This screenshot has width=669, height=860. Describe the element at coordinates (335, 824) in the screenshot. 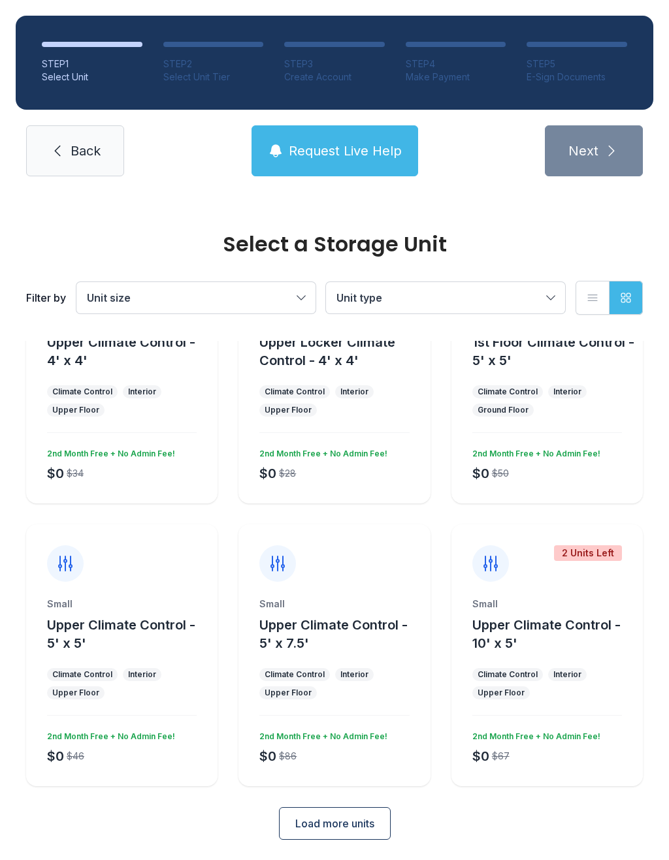

I see `span: Load more units` at that location.